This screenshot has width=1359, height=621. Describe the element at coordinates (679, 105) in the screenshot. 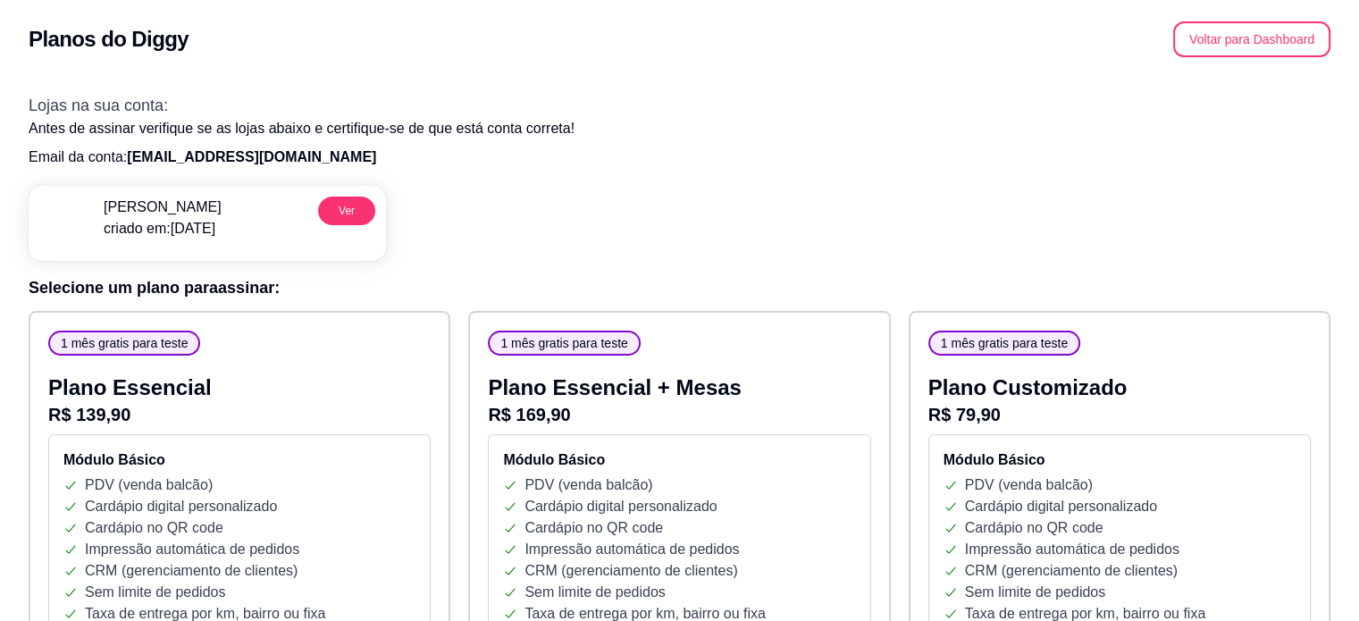

I see `h3: Lojas na sua conta:` at that location.